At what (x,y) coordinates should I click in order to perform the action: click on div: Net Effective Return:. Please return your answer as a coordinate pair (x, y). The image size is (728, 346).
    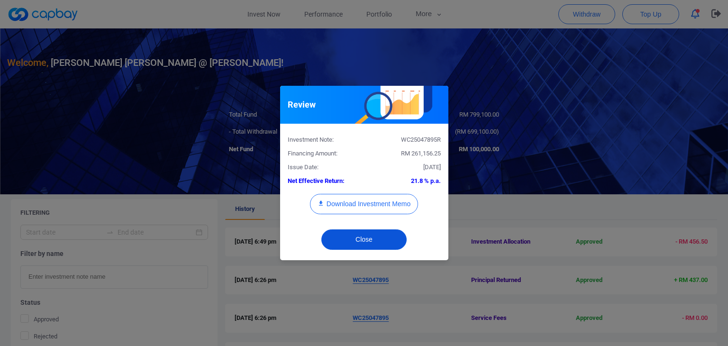
    Looking at the image, I should click on (322, 181).